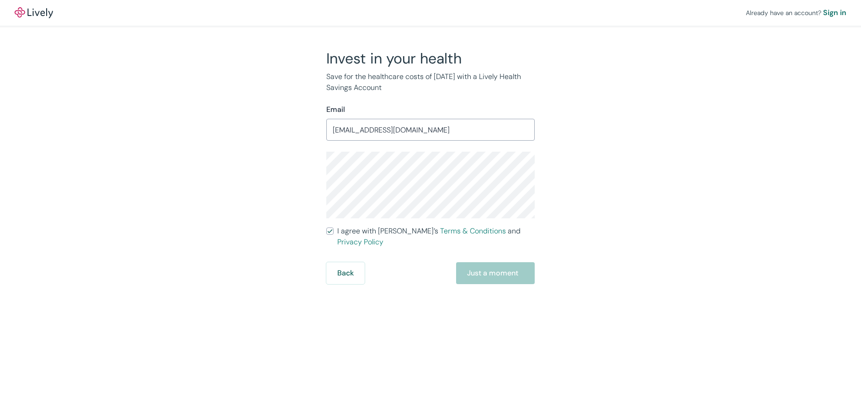  I want to click on a: Terms & Conditions, so click(473, 231).